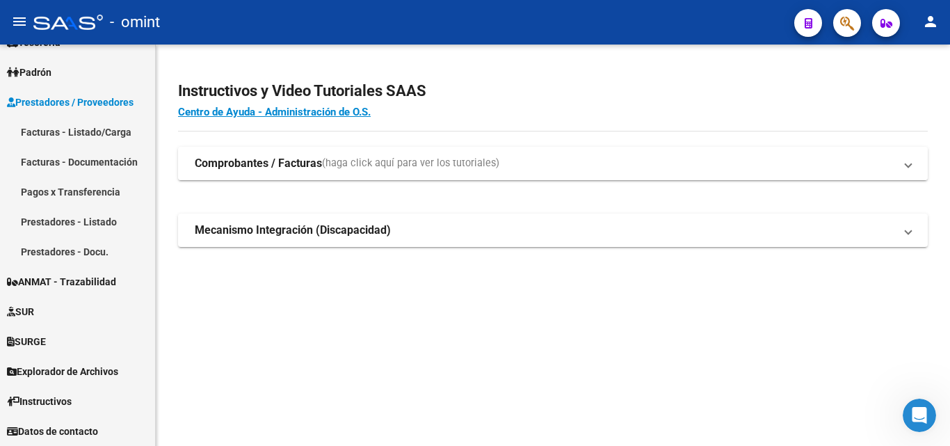 This screenshot has width=950, height=446. Describe the element at coordinates (20, 312) in the screenshot. I see `span: SUR` at that location.